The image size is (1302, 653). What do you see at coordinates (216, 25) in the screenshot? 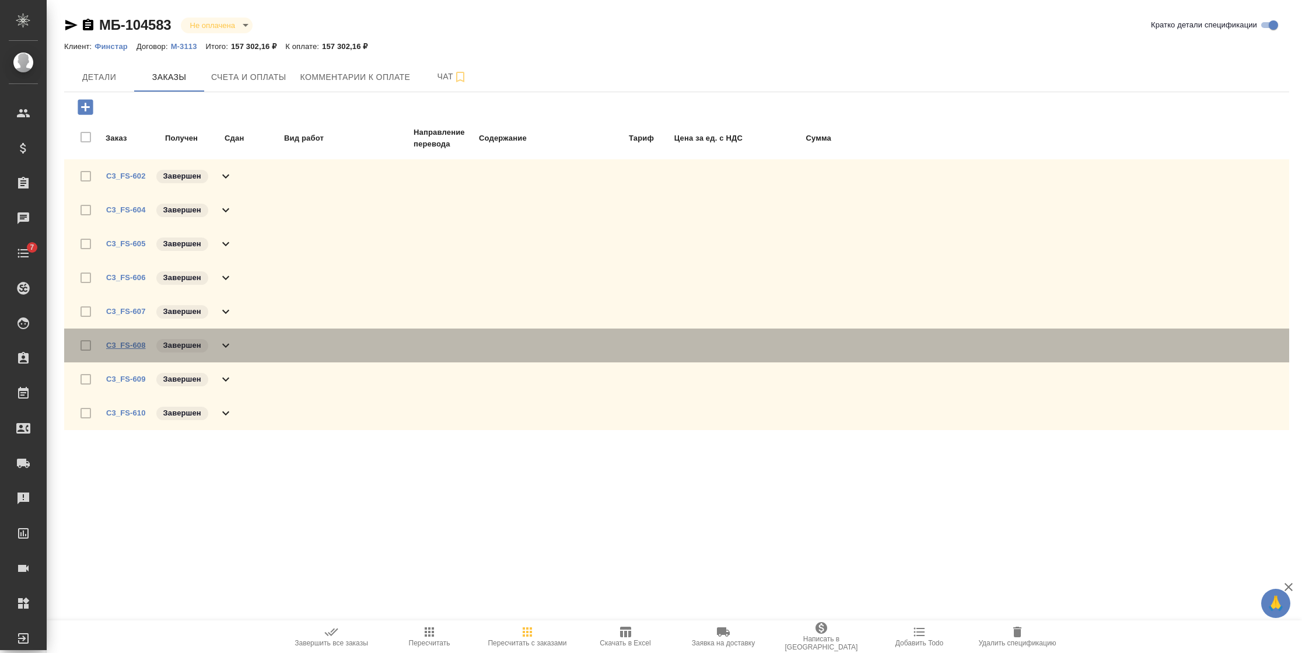
I see `div: Не оплачена` at bounding box center [216, 25].